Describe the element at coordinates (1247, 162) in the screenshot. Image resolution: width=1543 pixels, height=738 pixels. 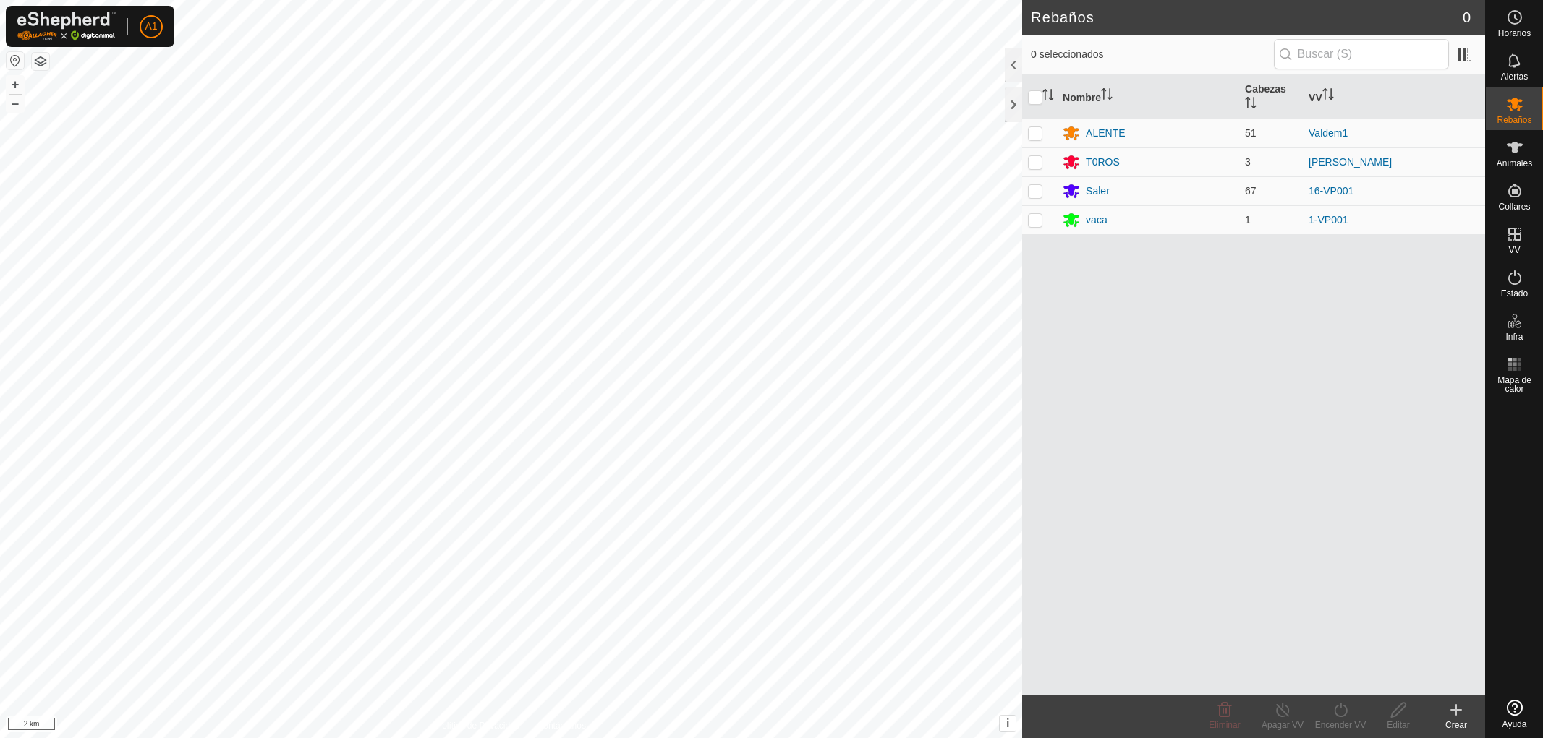
I see `font: 3` at that location.